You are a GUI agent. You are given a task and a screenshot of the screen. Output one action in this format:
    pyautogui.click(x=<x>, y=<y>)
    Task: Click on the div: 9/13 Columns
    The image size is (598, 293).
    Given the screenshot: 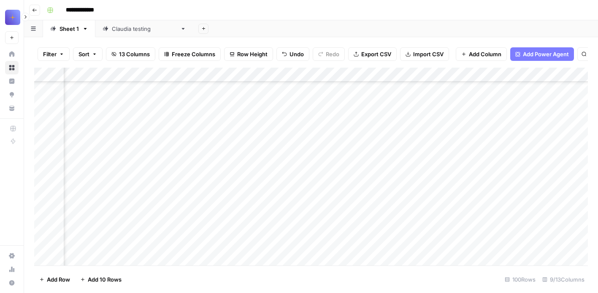 What is the action you would take?
    pyautogui.click(x=564, y=279)
    